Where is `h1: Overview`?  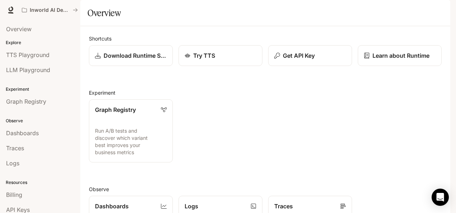
h1: Overview is located at coordinates (104, 13).